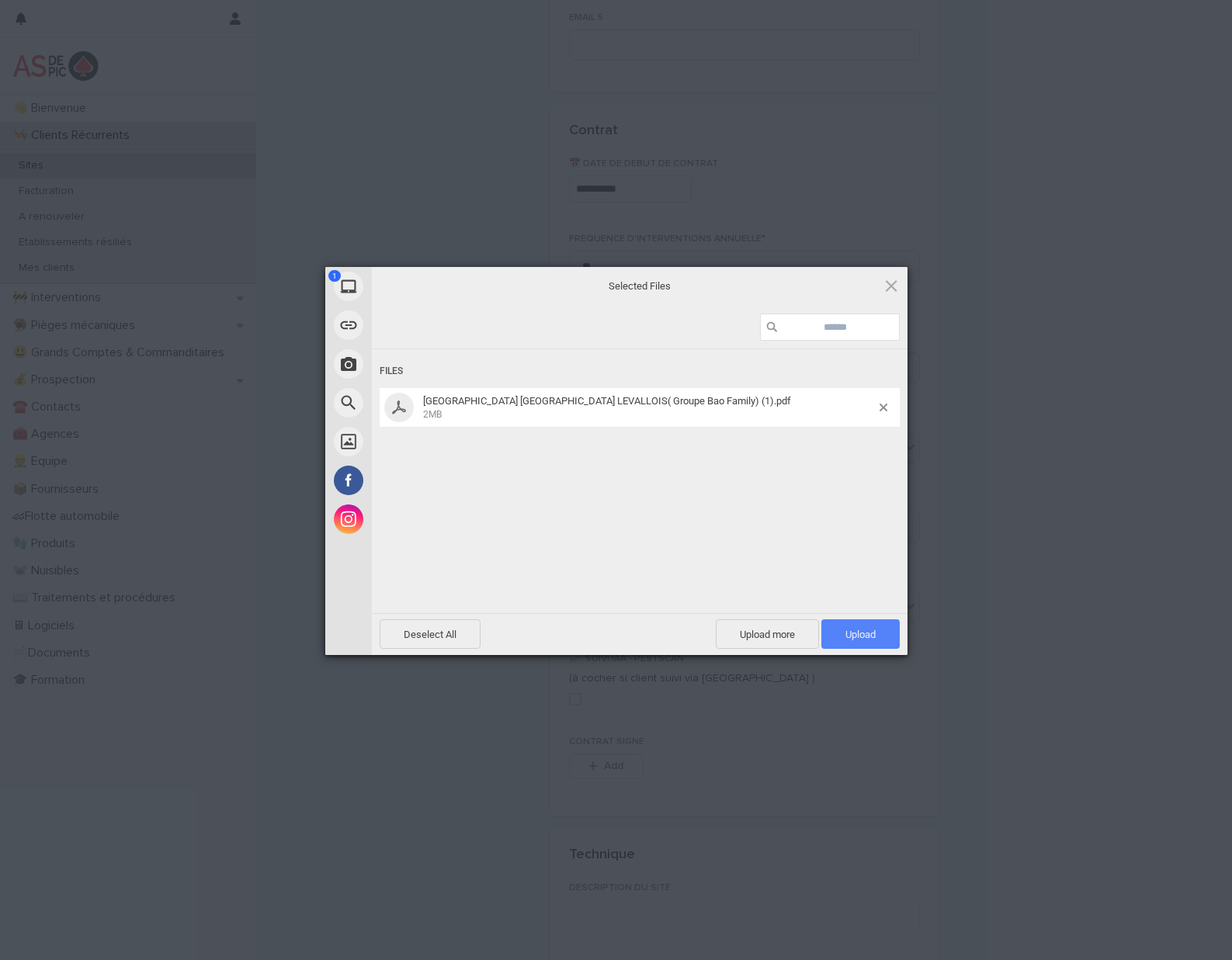 The height and width of the screenshot is (960, 1232). I want to click on span: Upload more, so click(767, 634).